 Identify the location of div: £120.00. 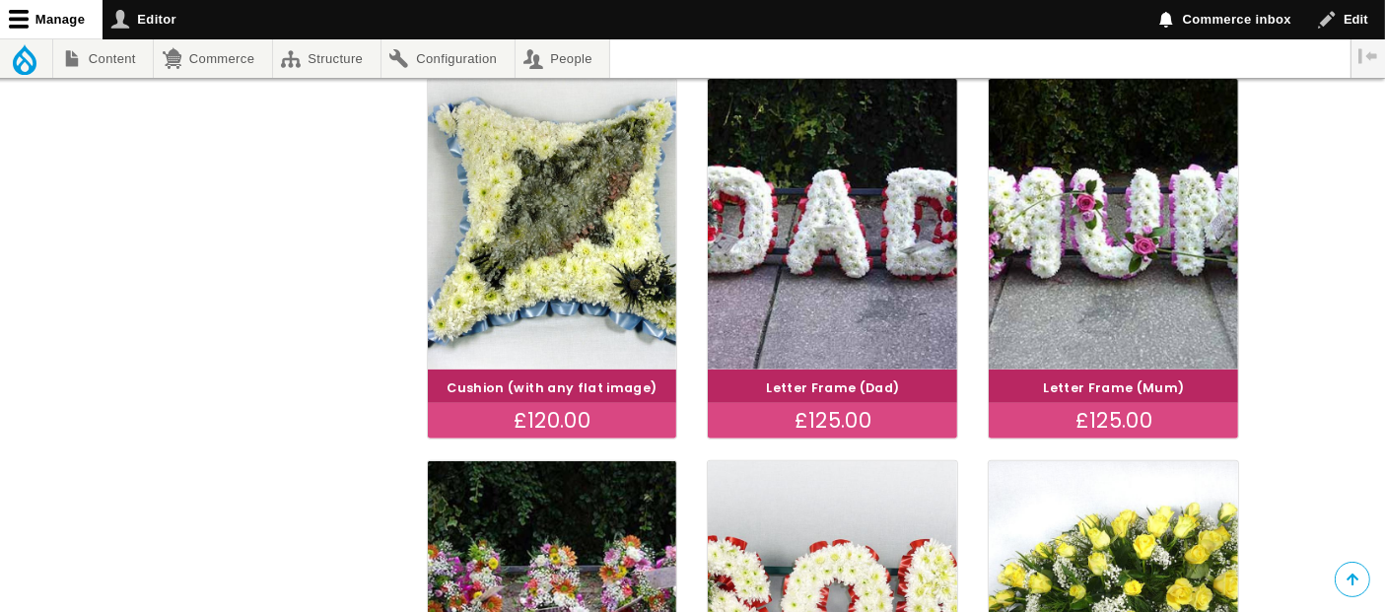
(552, 421).